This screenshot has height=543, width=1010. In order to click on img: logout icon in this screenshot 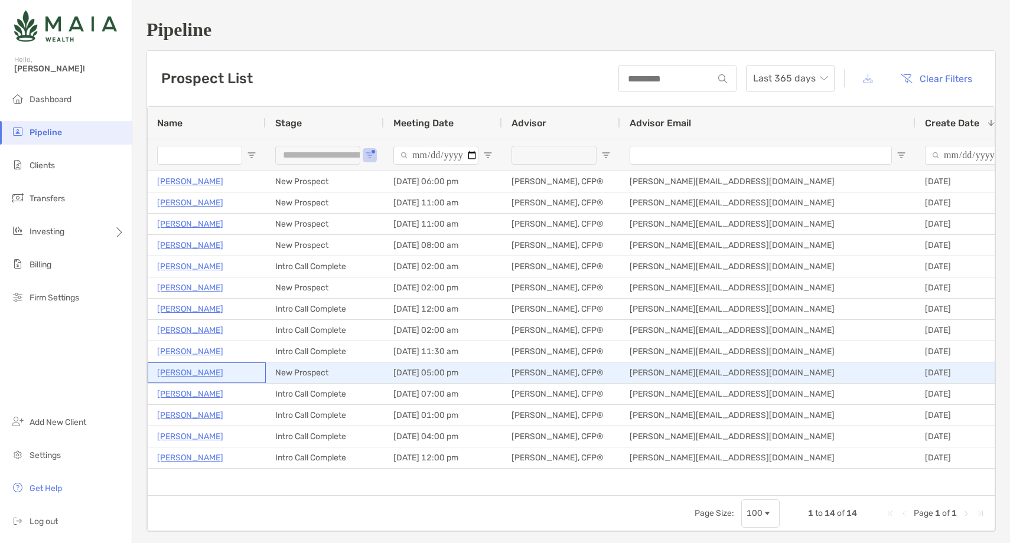, I will do `click(18, 521)`.